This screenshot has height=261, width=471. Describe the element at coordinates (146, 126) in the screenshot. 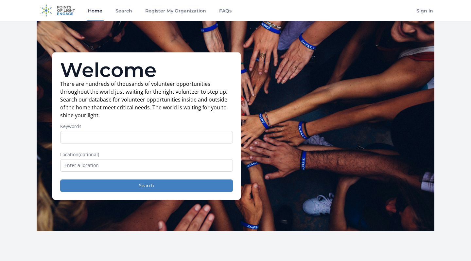

I see `label: Keywords` at that location.